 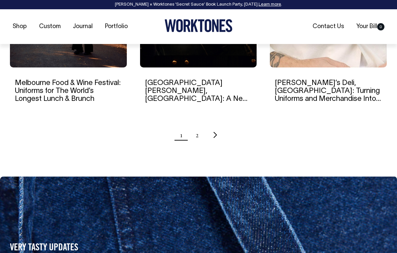 I want to click on nav: Pagination, so click(x=198, y=135).